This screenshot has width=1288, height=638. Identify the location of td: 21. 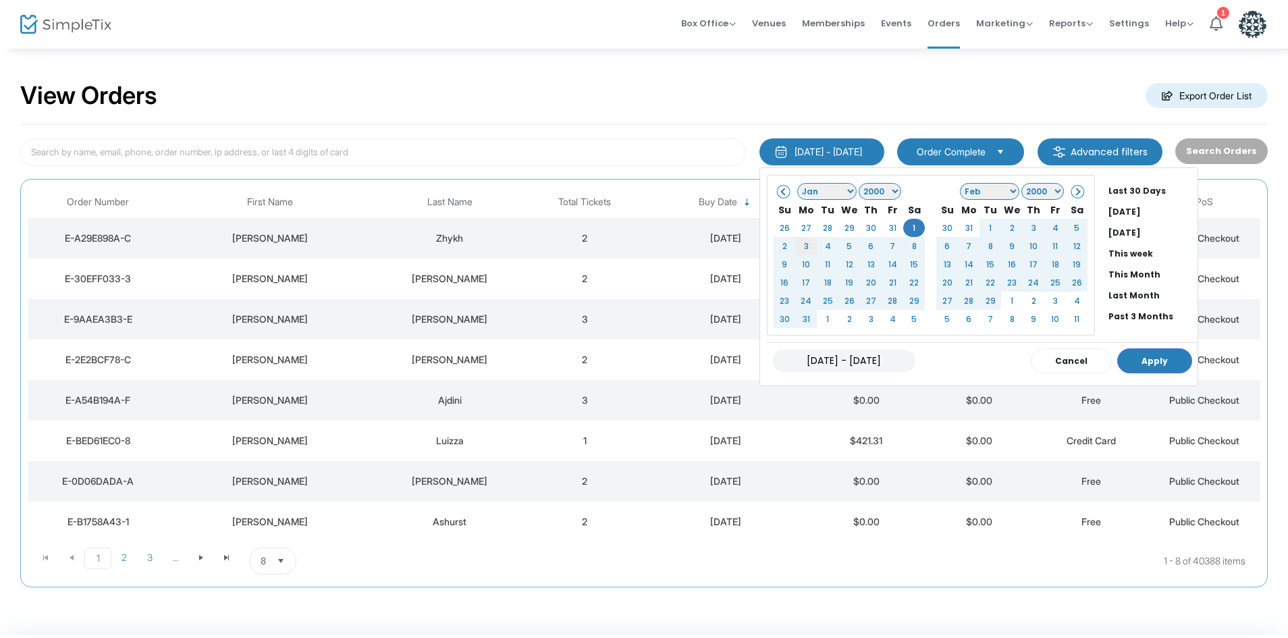
(893, 282).